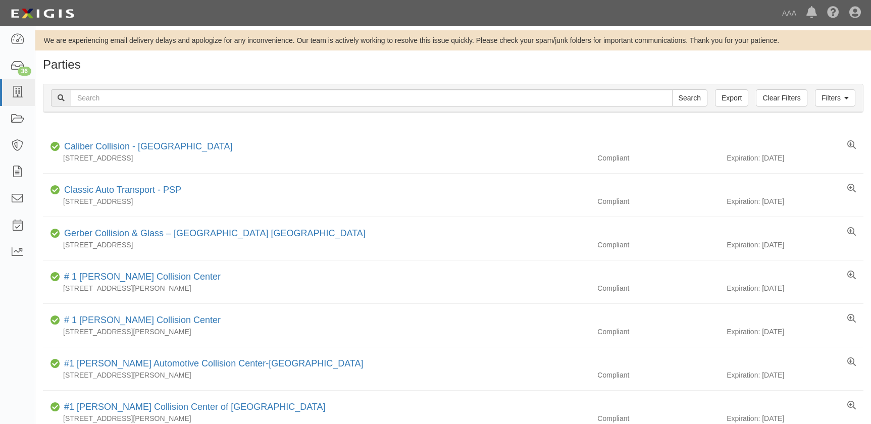 This screenshot has width=871, height=424. Describe the element at coordinates (834, 13) in the screenshot. I see `i: Help Center - Complianz` at that location.